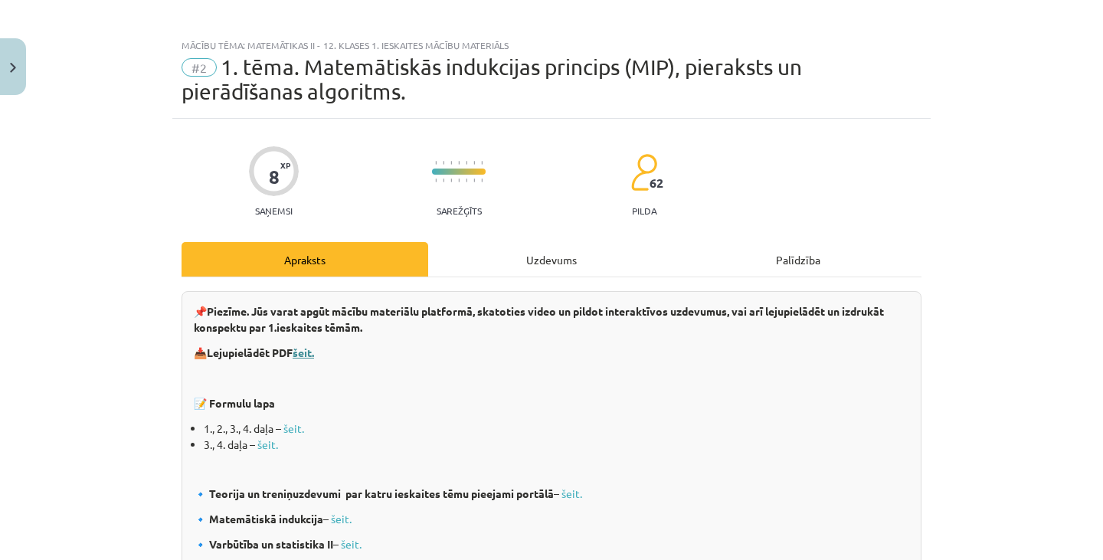 The width and height of the screenshot is (1103, 560). Describe the element at coordinates (13, 67) in the screenshot. I see `img: icon-close-lesson-0947bae3869378f0d4975bcd49f059093ad1ed9edebbc8119c70593378902aed.svg` at that location.